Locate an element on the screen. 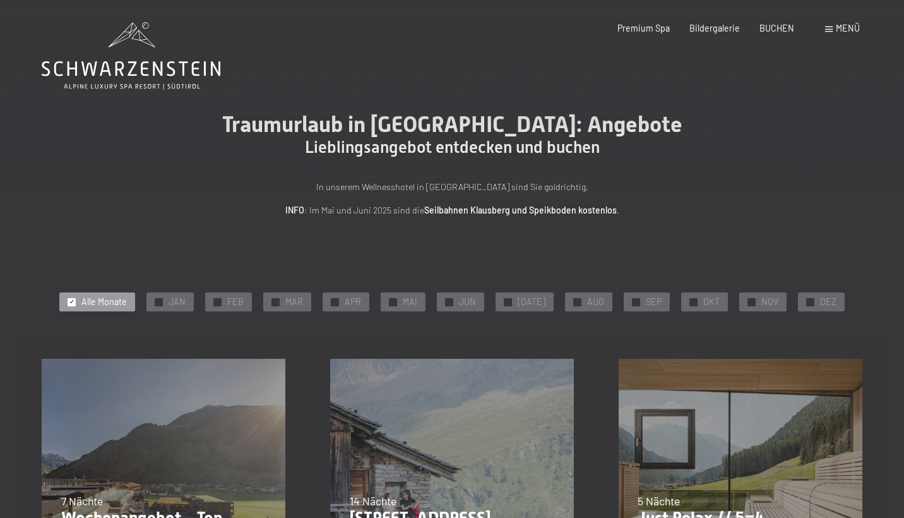  span: DEZ is located at coordinates (828, 302).